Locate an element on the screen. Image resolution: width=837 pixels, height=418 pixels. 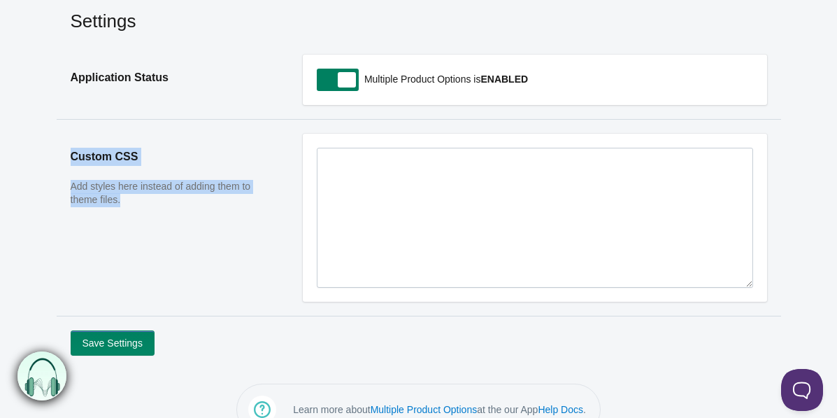
a: Help Docs is located at coordinates (560, 409).